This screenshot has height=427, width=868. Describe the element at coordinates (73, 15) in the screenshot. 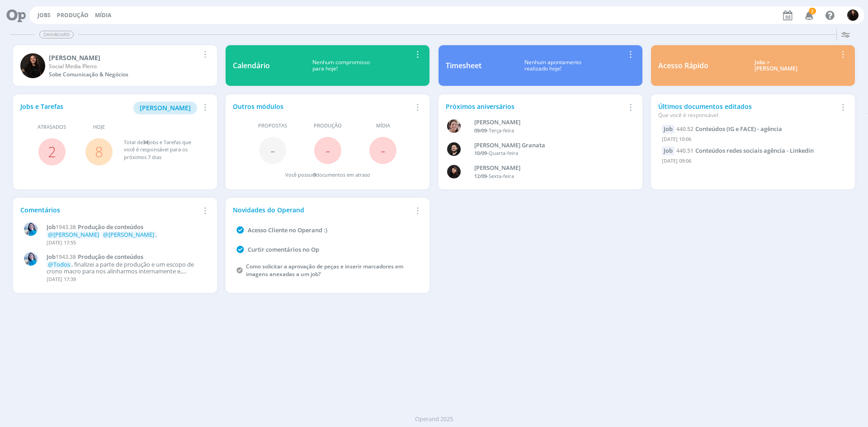

I see `button: Produção` at that location.